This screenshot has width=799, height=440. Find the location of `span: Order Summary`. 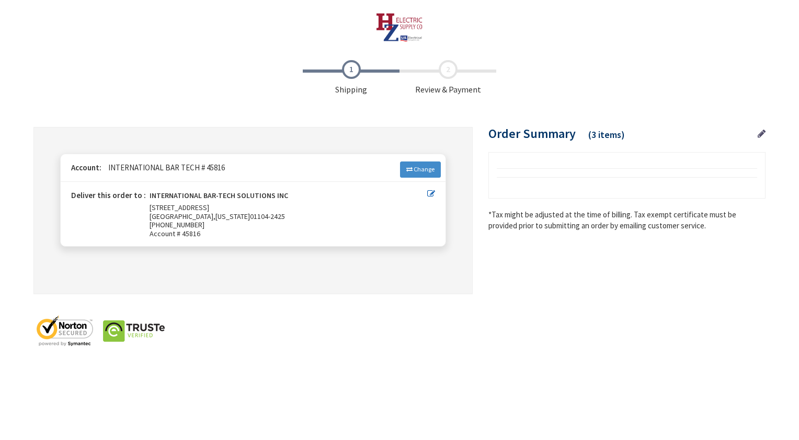

span: Order Summary is located at coordinates (532, 133).